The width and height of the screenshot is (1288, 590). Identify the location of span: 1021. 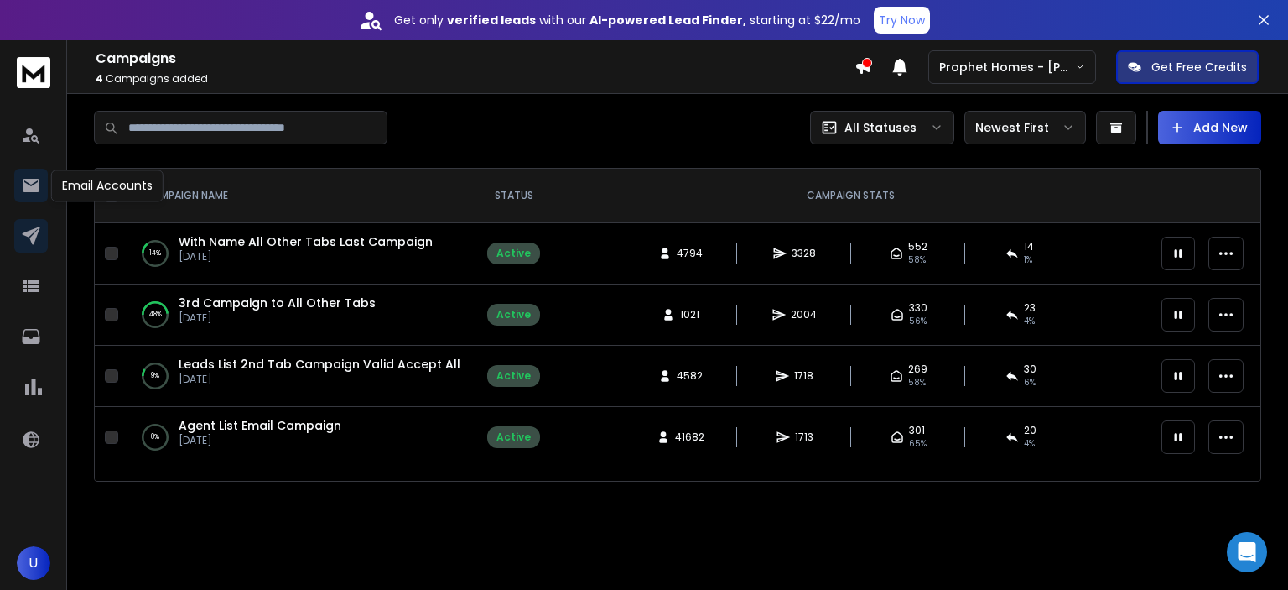
(689, 315).